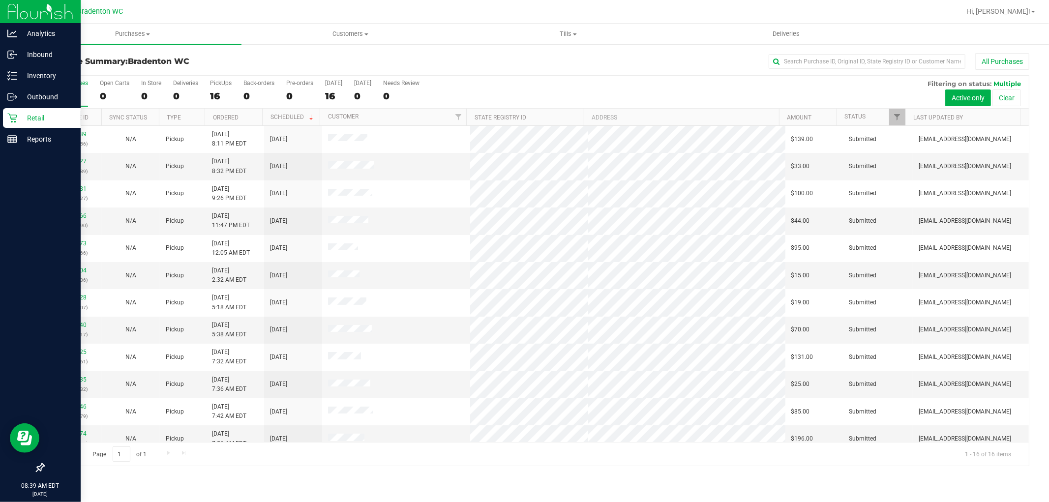  What do you see at coordinates (128, 118) in the screenshot?
I see `a: Sync Status` at bounding box center [128, 118].